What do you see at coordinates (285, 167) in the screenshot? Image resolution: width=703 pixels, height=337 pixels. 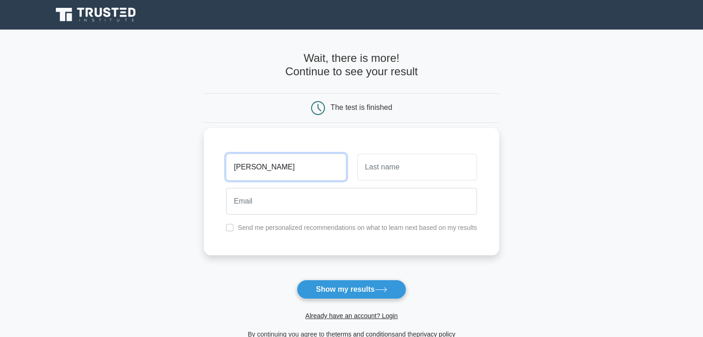 I see `input: First name` at bounding box center [285, 167].